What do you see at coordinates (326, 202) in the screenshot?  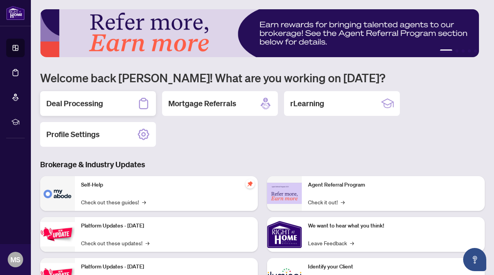 I see `a: Check it out!→` at bounding box center [326, 202].